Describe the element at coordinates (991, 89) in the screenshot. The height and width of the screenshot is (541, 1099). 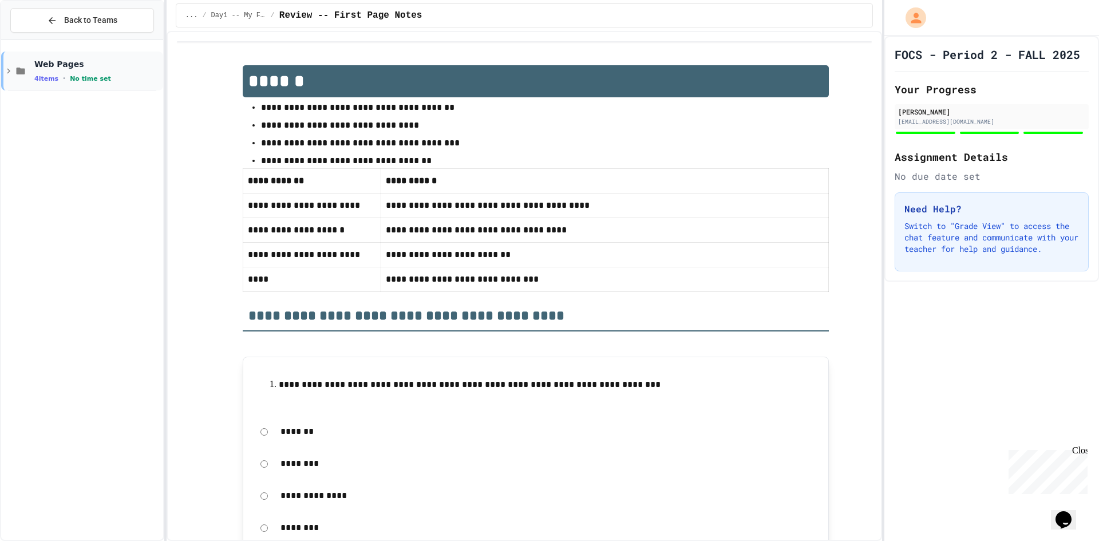
I see `h2: Your Progress` at that location.